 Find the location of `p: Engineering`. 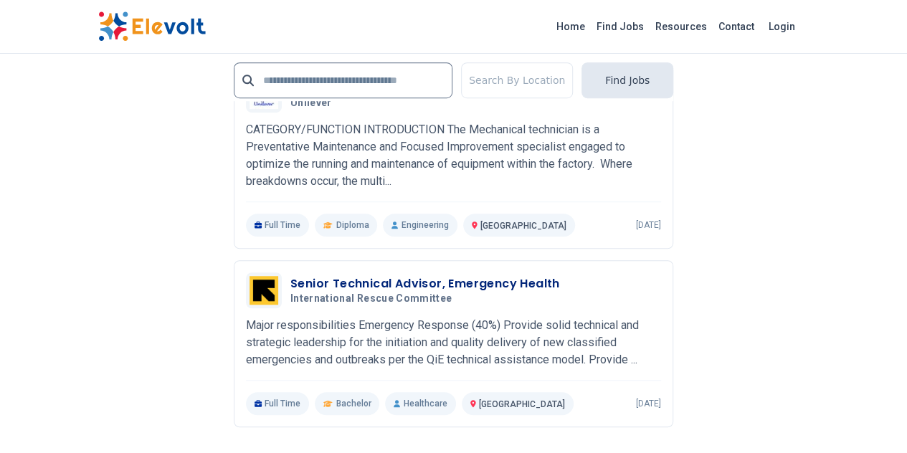

p: Engineering is located at coordinates (419, 225).